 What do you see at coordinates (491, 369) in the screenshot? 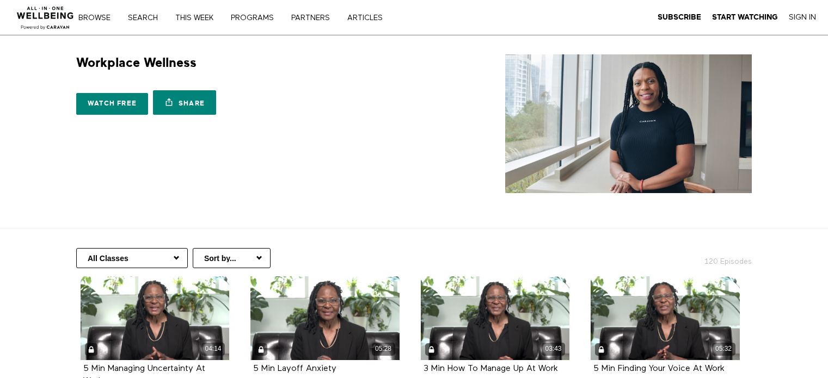
I see `a: 3 Min How To Manage Up At Work` at bounding box center [491, 369].